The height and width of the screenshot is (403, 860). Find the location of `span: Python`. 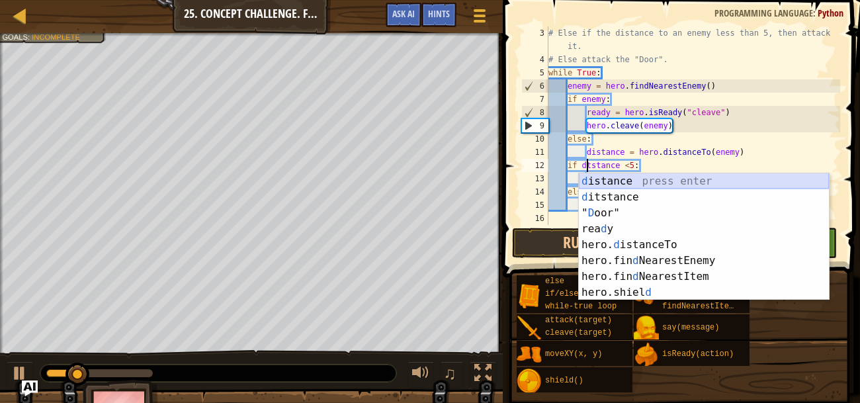

span: Python is located at coordinates (831, 13).